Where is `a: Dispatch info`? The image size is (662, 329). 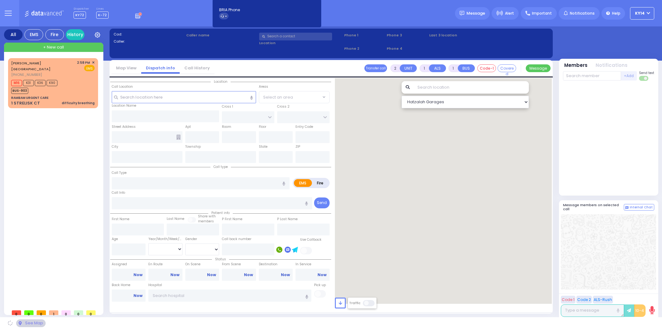
a: Dispatch info is located at coordinates (161, 68).